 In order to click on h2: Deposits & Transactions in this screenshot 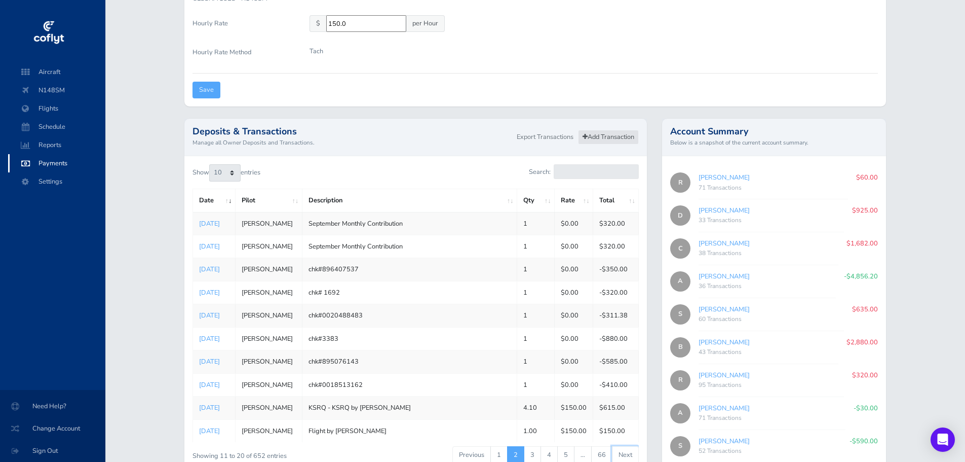, I will do `click(352, 131)`.